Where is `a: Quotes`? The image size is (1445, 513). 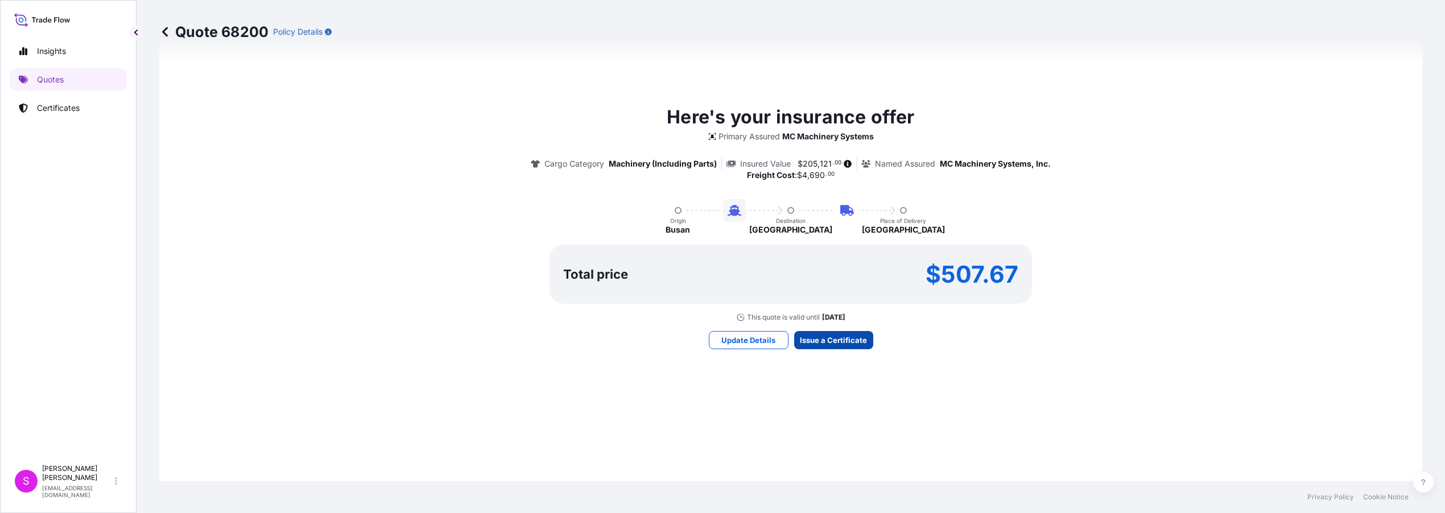
a: Quotes is located at coordinates (68, 80).